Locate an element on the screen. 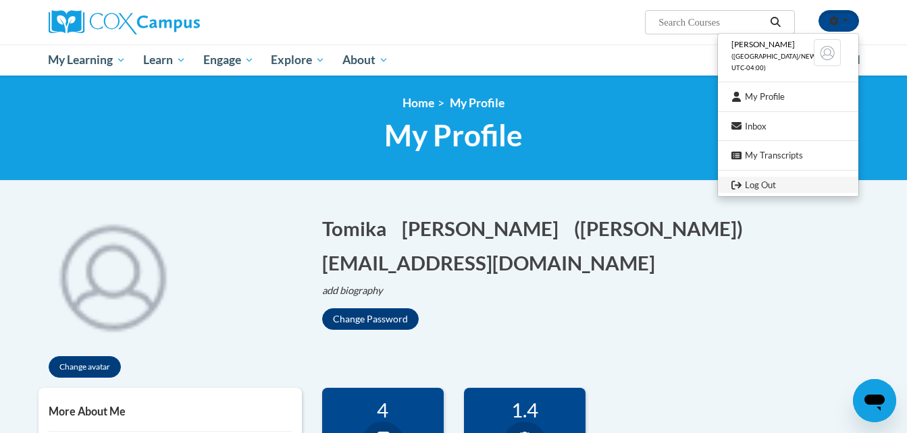  button: Search is located at coordinates (775, 22).